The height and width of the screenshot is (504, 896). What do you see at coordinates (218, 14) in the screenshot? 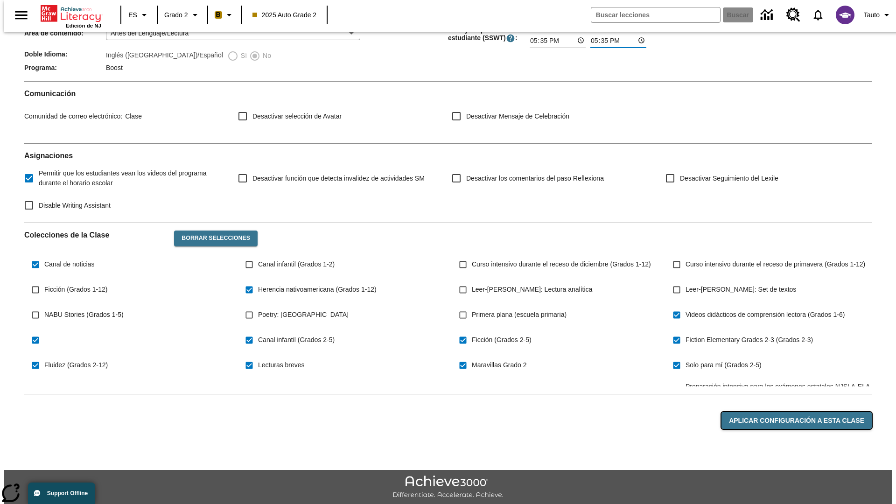
I see `span: B` at bounding box center [218, 14].